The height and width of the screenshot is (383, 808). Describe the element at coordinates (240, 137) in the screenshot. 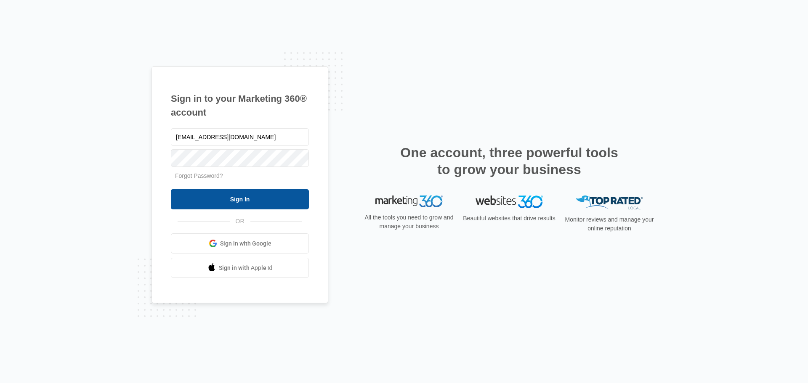

I see `input: Email` at that location.